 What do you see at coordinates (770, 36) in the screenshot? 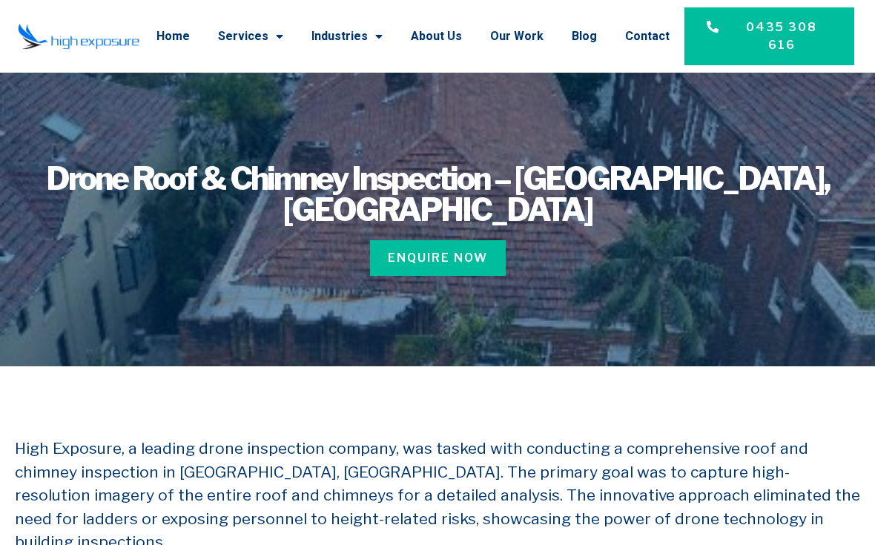
I see `a: 0435 308 616` at bounding box center [770, 36].